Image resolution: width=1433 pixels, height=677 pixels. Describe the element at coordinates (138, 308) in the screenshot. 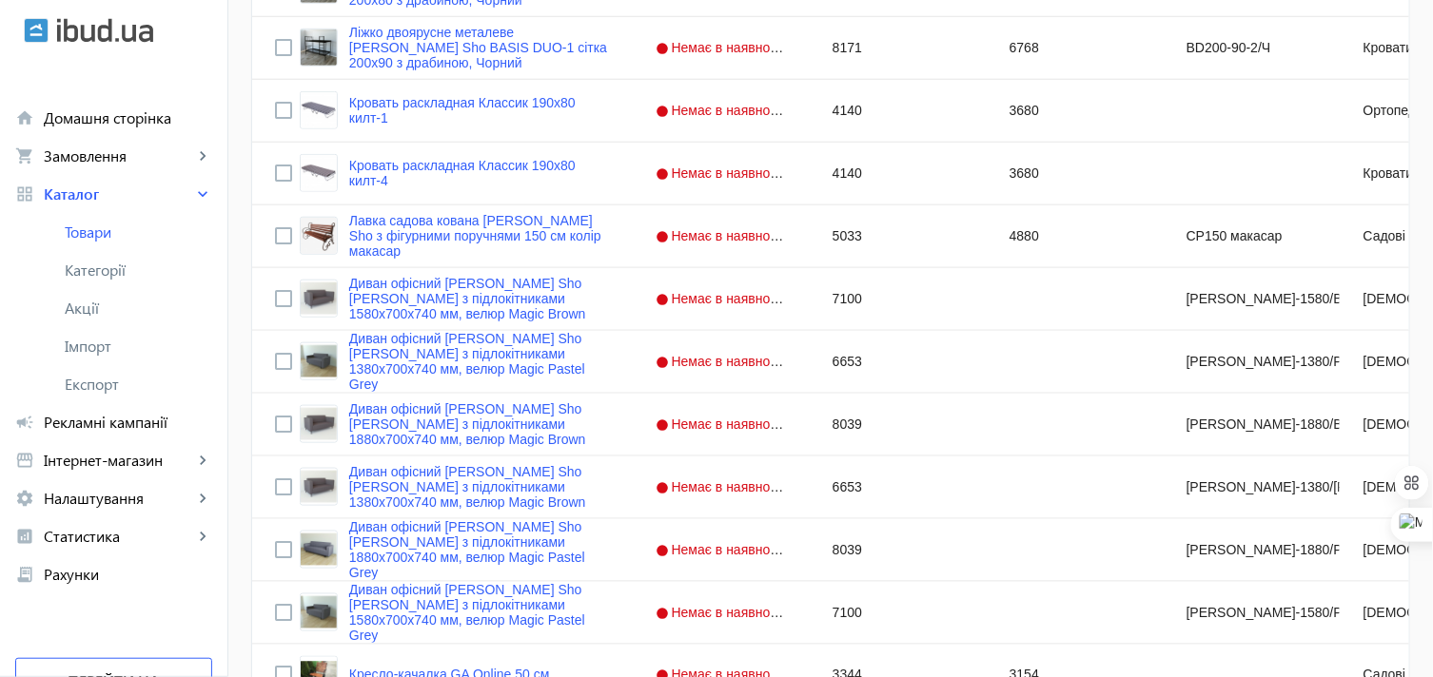

I see `span: Акції` at that location.